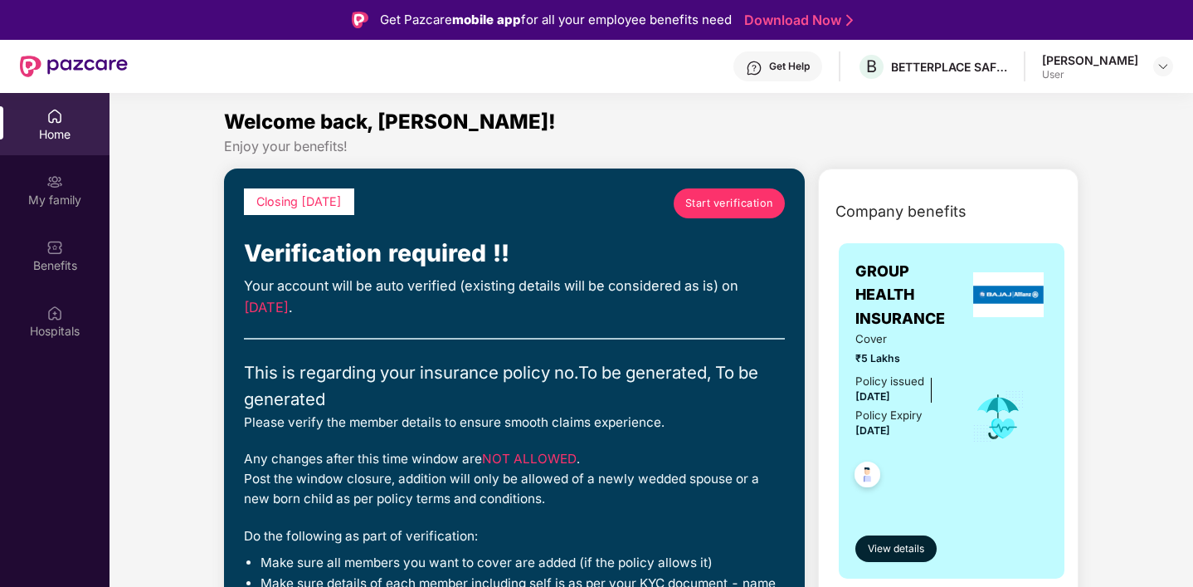 The height and width of the screenshot is (587, 1193). I want to click on div: This is regarding your insurance policy no. To be generated, To be generated, so click(514, 386).